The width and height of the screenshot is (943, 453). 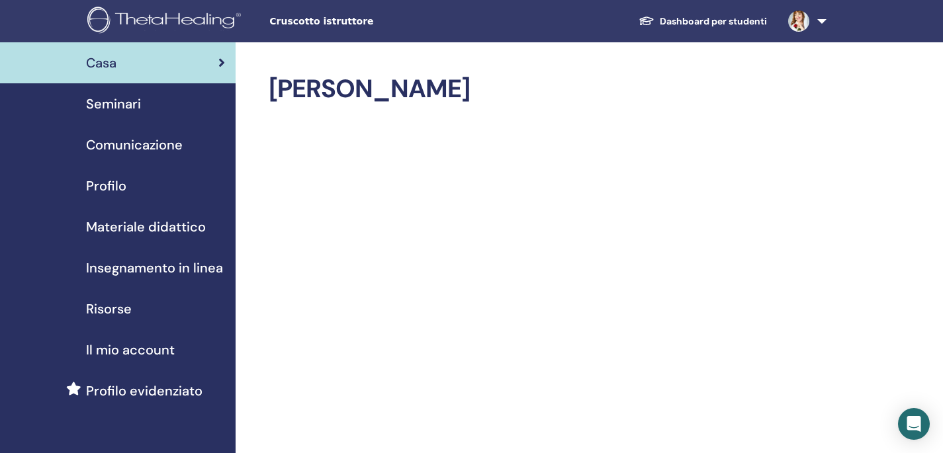 What do you see at coordinates (144, 391) in the screenshot?
I see `span: Profilo evidenziato` at bounding box center [144, 391].